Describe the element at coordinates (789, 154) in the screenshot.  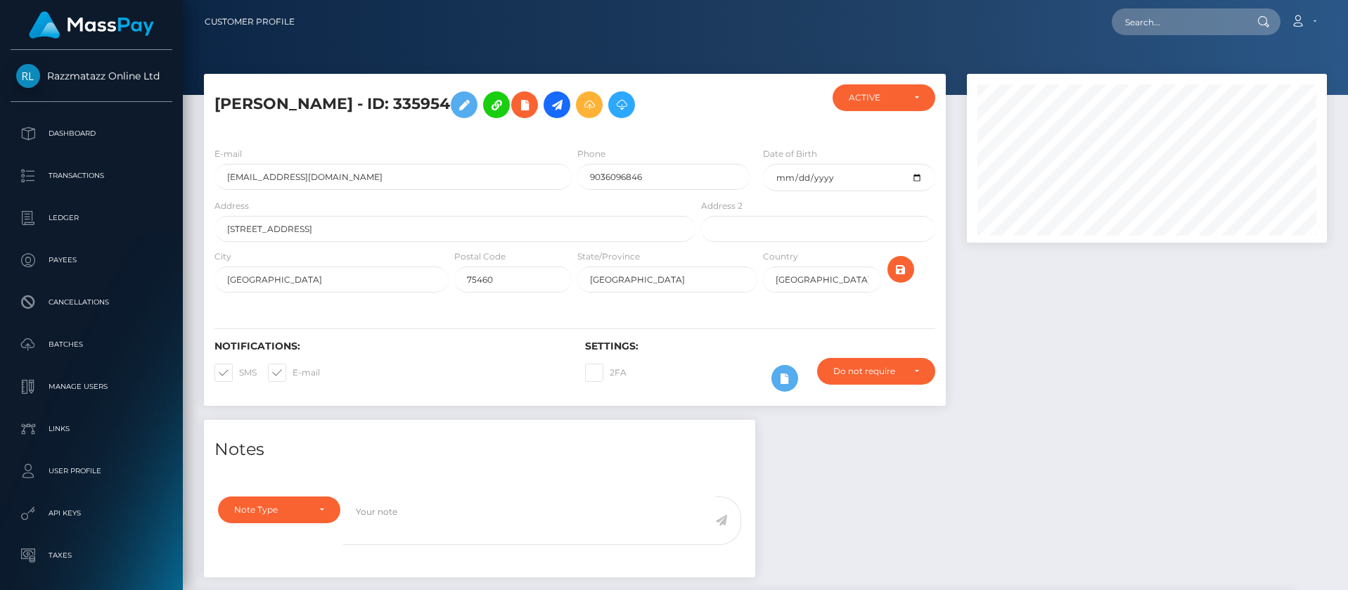
I see `label: Date of Birth` at that location.